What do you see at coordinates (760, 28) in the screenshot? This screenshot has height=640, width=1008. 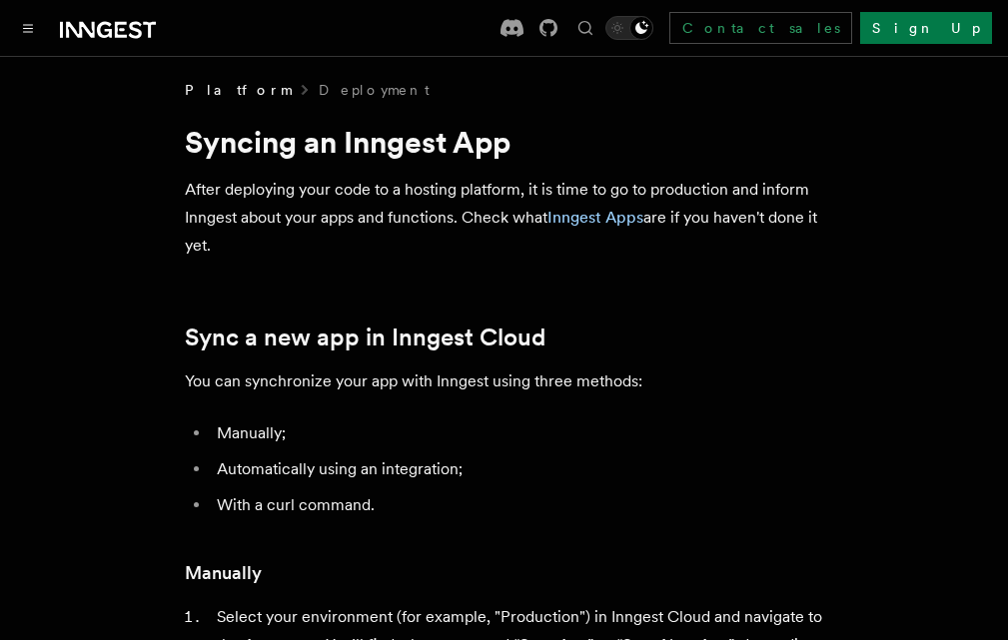 I see `a: Contact sales` at bounding box center [760, 28].